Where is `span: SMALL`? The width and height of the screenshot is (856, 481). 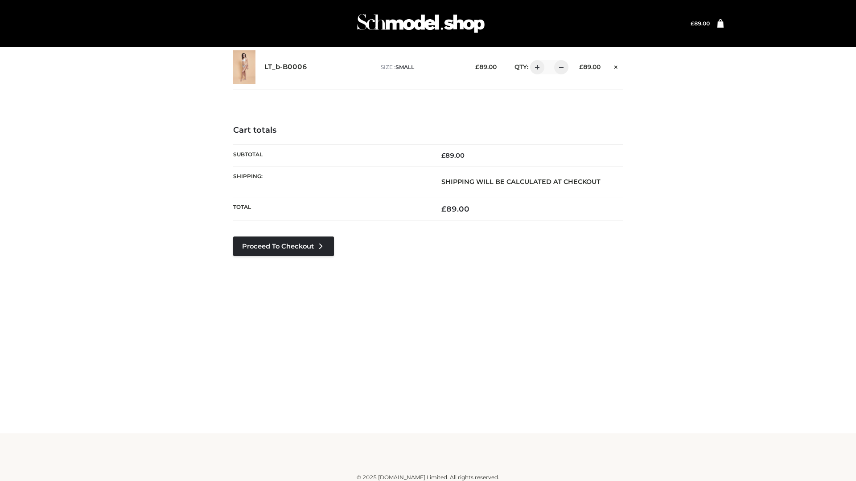 span: SMALL is located at coordinates (405, 67).